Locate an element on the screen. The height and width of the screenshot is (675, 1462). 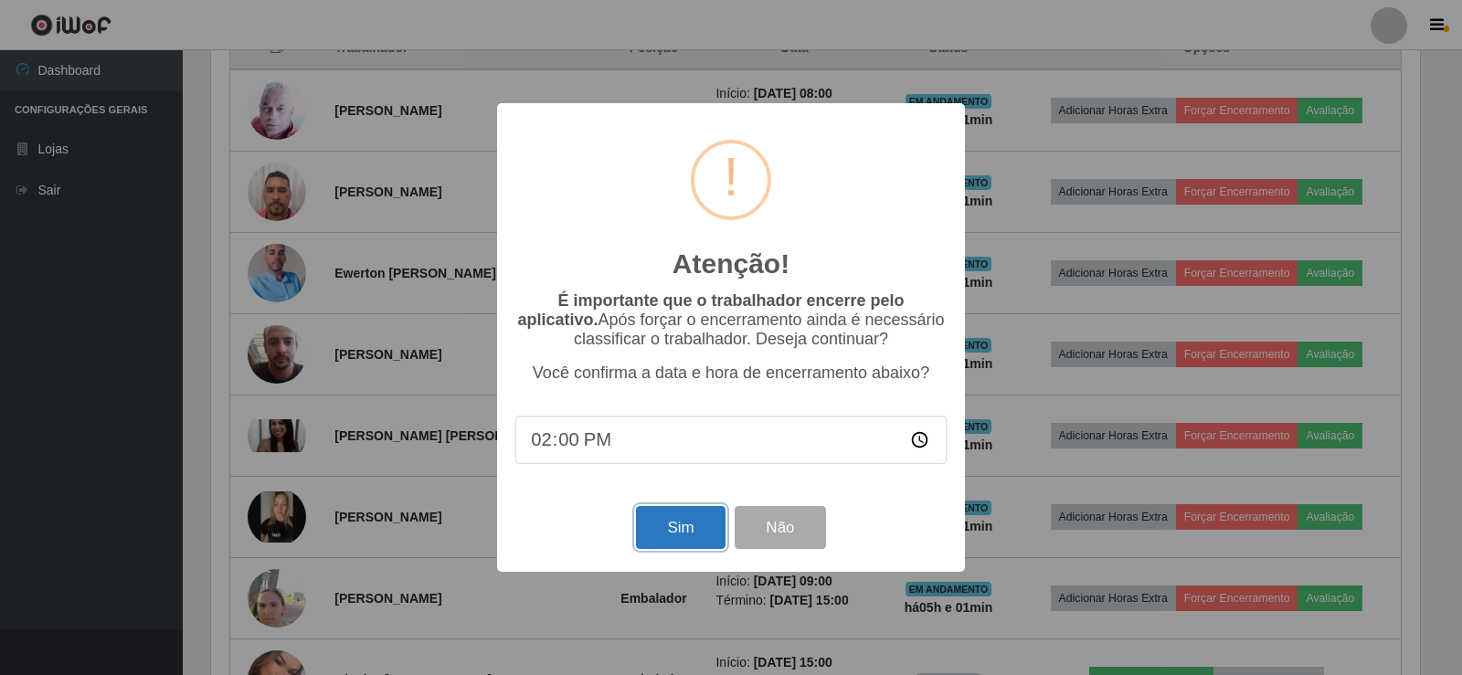
p: Após forçar o encerramento ainda é necessário classificar o trabalhador. Deseja continuar? is located at coordinates (731, 320).